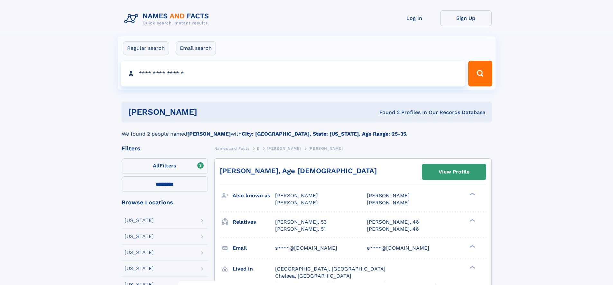  Describe the element at coordinates (156, 166) in the screenshot. I see `span: All` at that location.